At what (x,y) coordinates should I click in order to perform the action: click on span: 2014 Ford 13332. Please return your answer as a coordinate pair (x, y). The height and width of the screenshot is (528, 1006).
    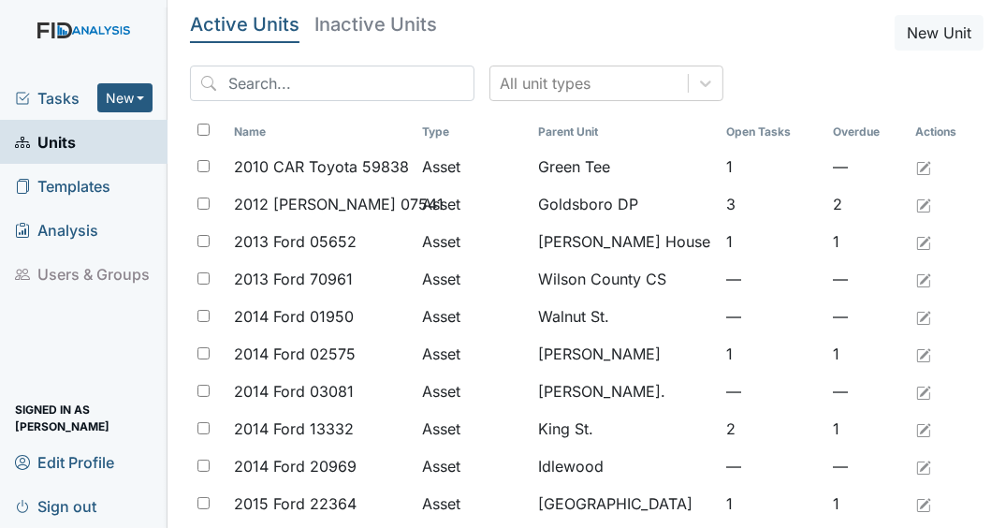
    Looking at the image, I should click on (294, 429).